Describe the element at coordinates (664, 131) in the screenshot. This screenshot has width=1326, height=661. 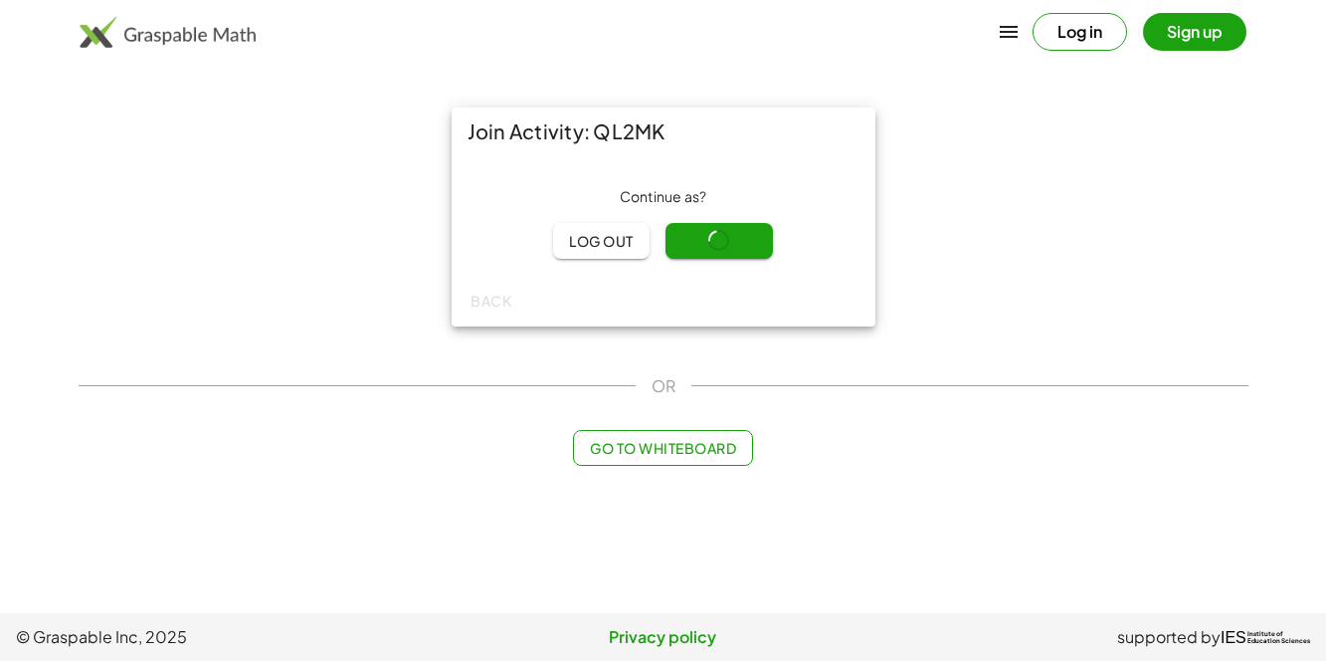
I see `div: Join Activity: QL2MK` at that location.